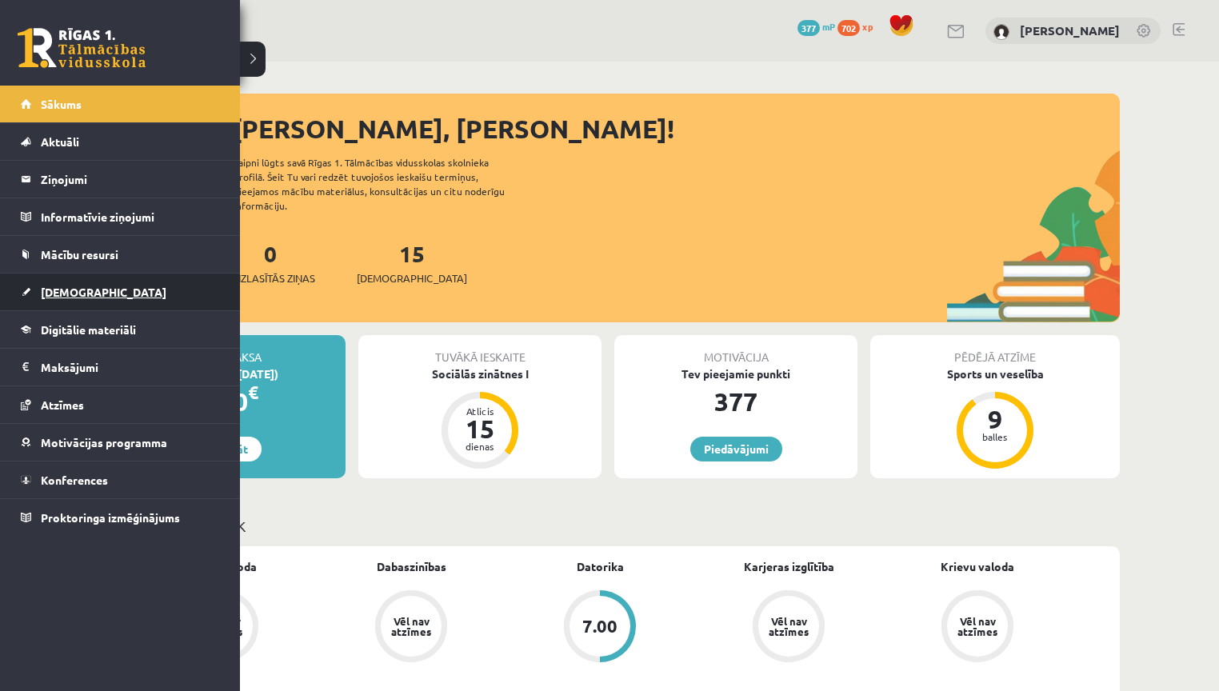 The image size is (1219, 691). What do you see at coordinates (828, 26) in the screenshot?
I see `span: mP` at bounding box center [828, 26].